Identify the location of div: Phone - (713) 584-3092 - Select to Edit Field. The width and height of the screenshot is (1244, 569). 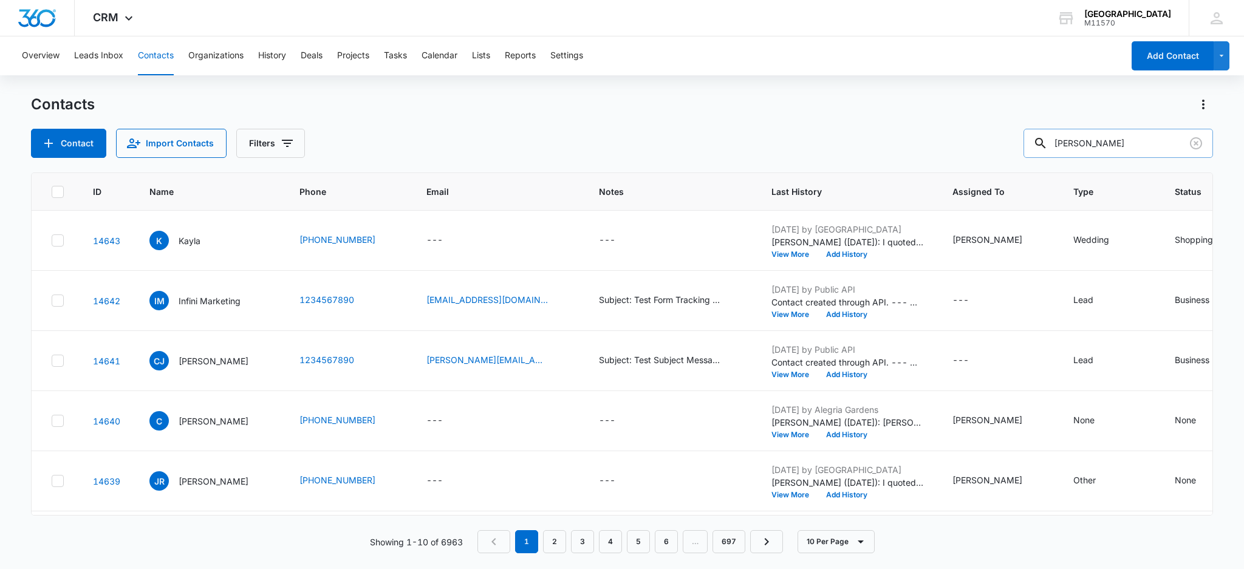
(348, 421).